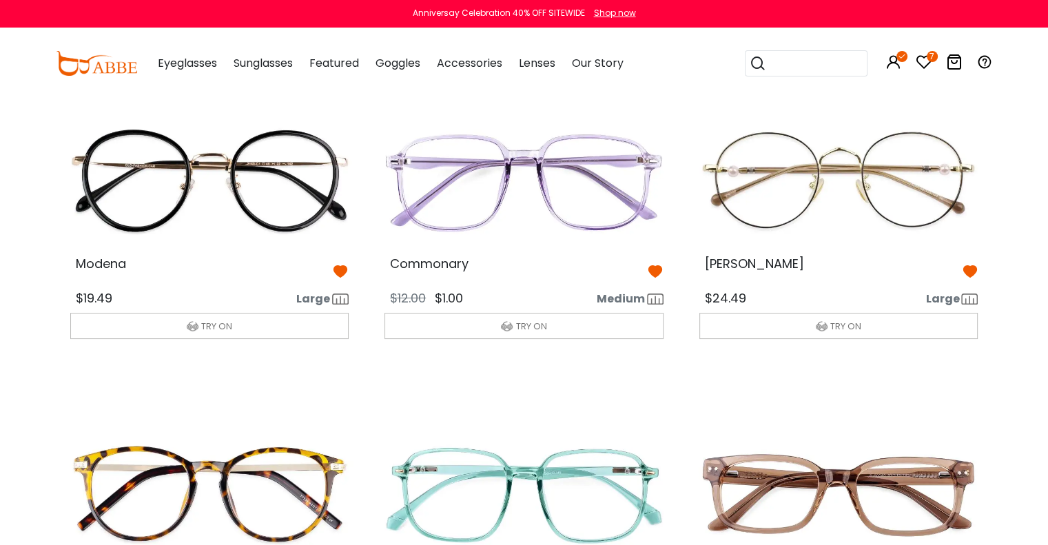 The height and width of the screenshot is (545, 1048). Describe the element at coordinates (448, 298) in the screenshot. I see `span: $1.00` at that location.